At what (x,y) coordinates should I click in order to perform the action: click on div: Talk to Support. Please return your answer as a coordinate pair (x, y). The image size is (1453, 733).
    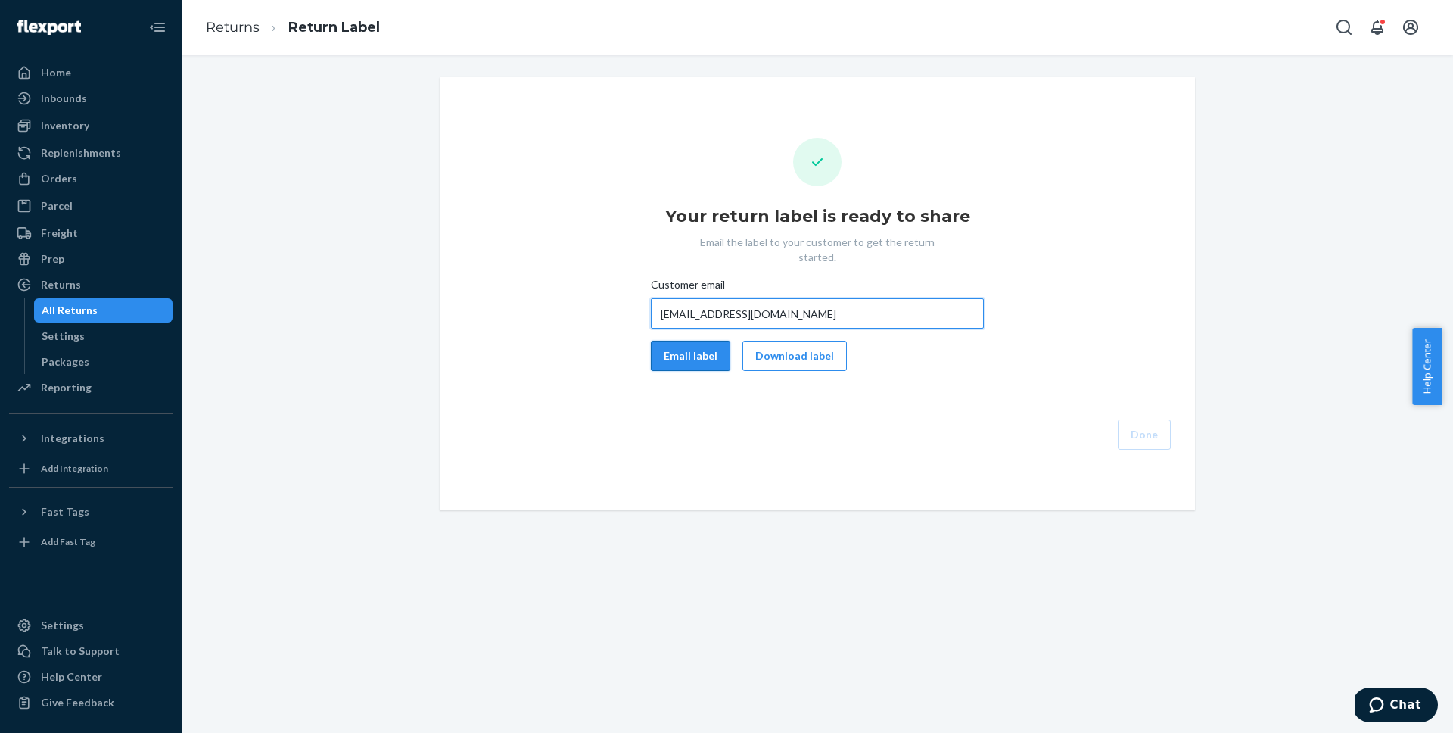
    Looking at the image, I should click on (80, 651).